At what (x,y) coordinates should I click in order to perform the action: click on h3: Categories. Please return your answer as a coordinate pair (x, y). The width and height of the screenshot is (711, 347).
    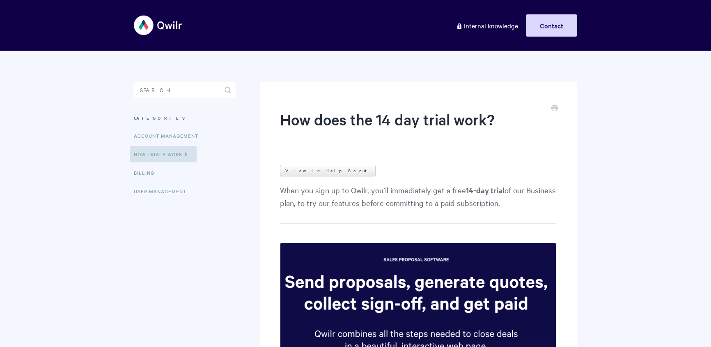
    Looking at the image, I should click on (185, 118).